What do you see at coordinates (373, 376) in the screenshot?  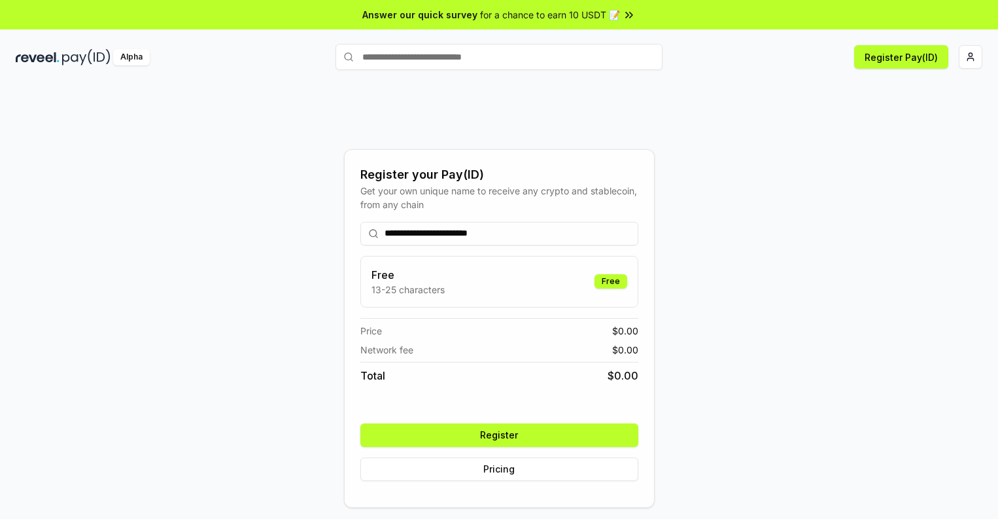 I see `span: Total` at bounding box center [373, 376].